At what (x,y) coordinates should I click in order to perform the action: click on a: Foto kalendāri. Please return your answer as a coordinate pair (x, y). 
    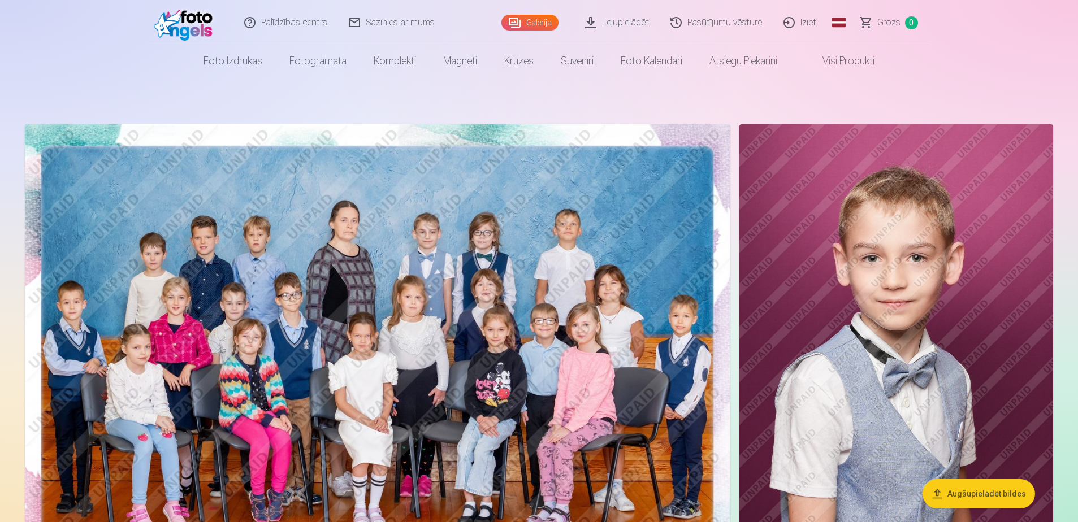
    Looking at the image, I should click on (651, 61).